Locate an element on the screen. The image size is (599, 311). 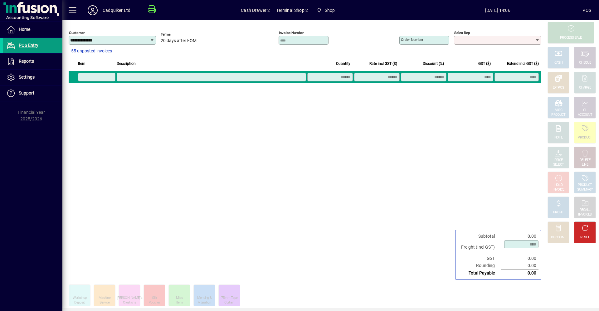
mat-label: Customer is located at coordinates (77, 33).